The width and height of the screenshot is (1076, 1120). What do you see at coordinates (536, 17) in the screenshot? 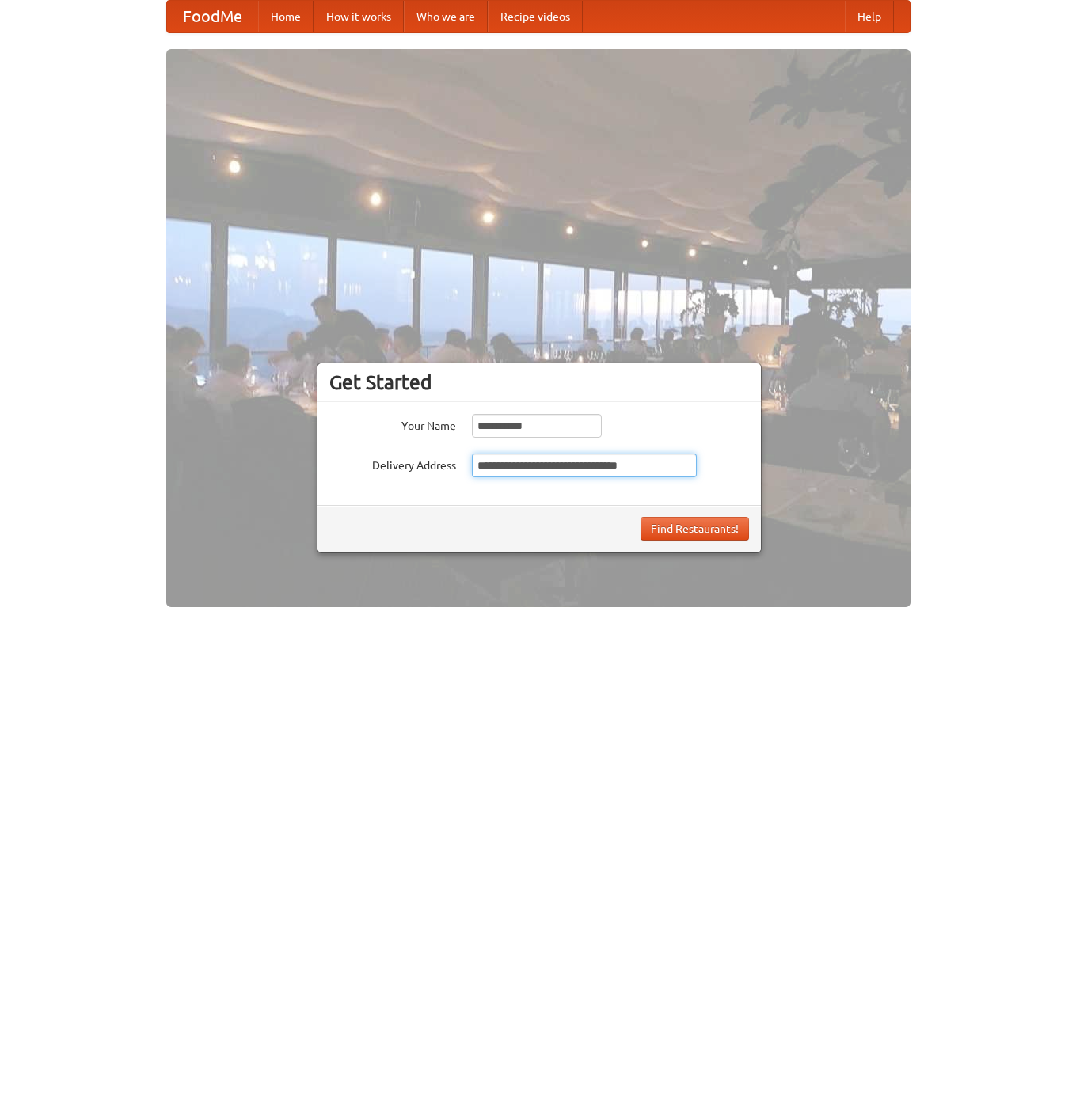
I see `a: Recipe videos` at bounding box center [536, 17].